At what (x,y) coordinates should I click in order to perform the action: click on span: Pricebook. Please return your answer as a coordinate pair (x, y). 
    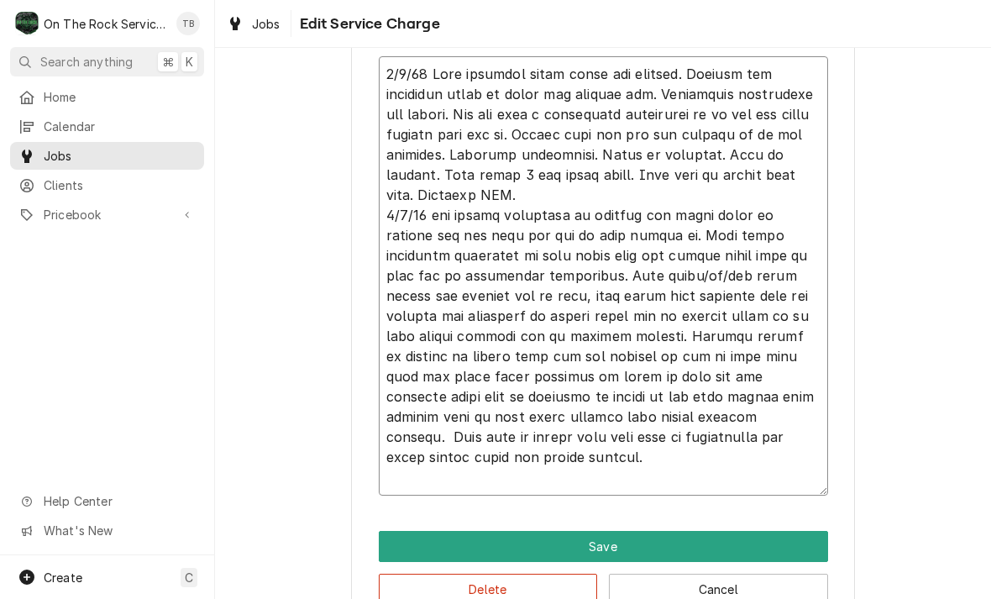
    Looking at the image, I should click on (107, 214).